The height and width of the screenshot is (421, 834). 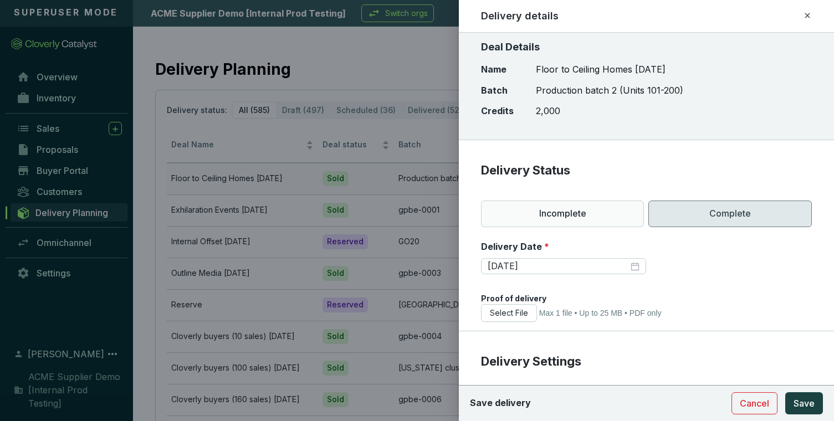 I want to click on label: Proof of delivery, so click(x=514, y=299).